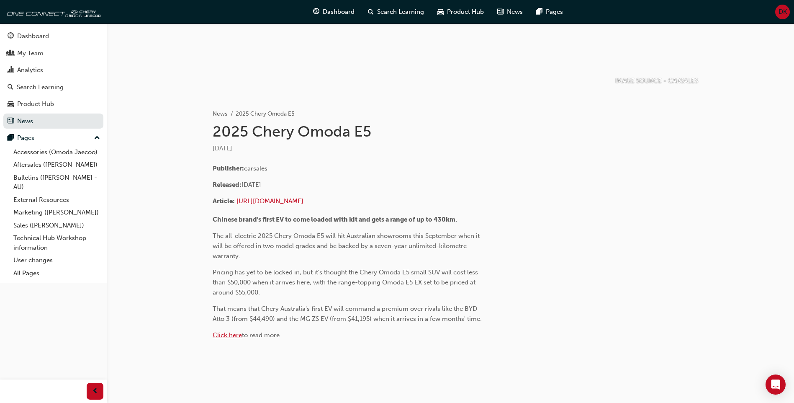 This screenshot has height=403, width=794. Describe the element at coordinates (227, 185) in the screenshot. I see `span: Released:` at that location.